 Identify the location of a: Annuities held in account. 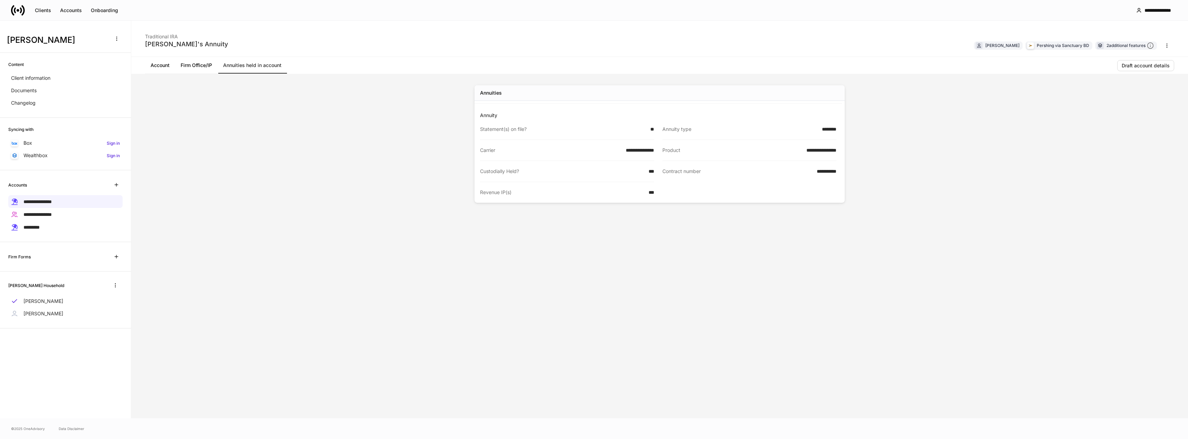
(252, 65).